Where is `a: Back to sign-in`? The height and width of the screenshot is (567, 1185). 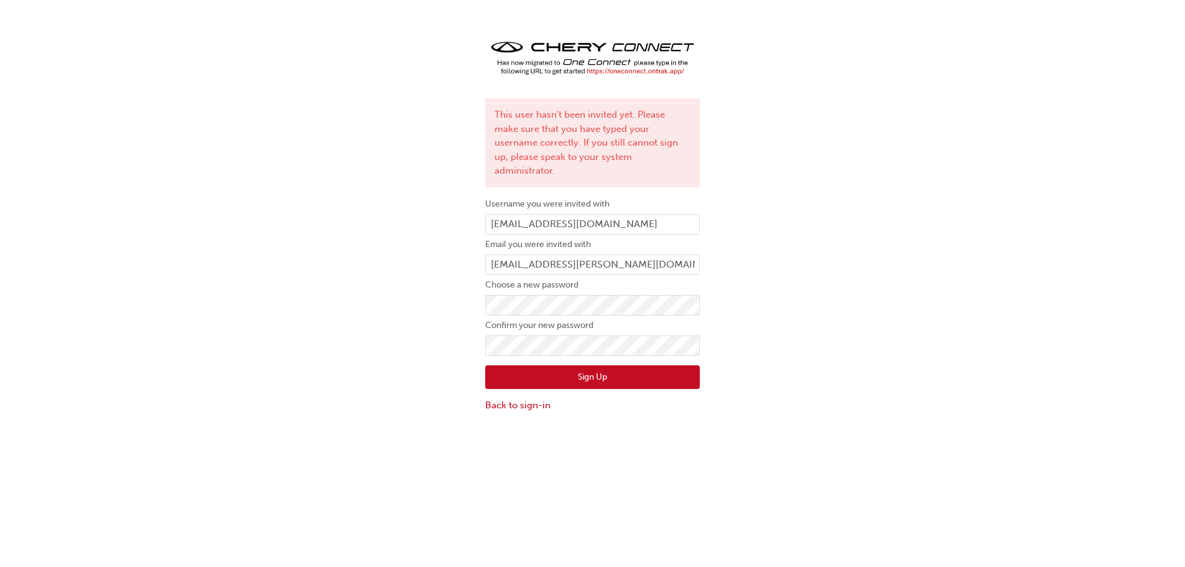
a: Back to sign-in is located at coordinates (592, 405).